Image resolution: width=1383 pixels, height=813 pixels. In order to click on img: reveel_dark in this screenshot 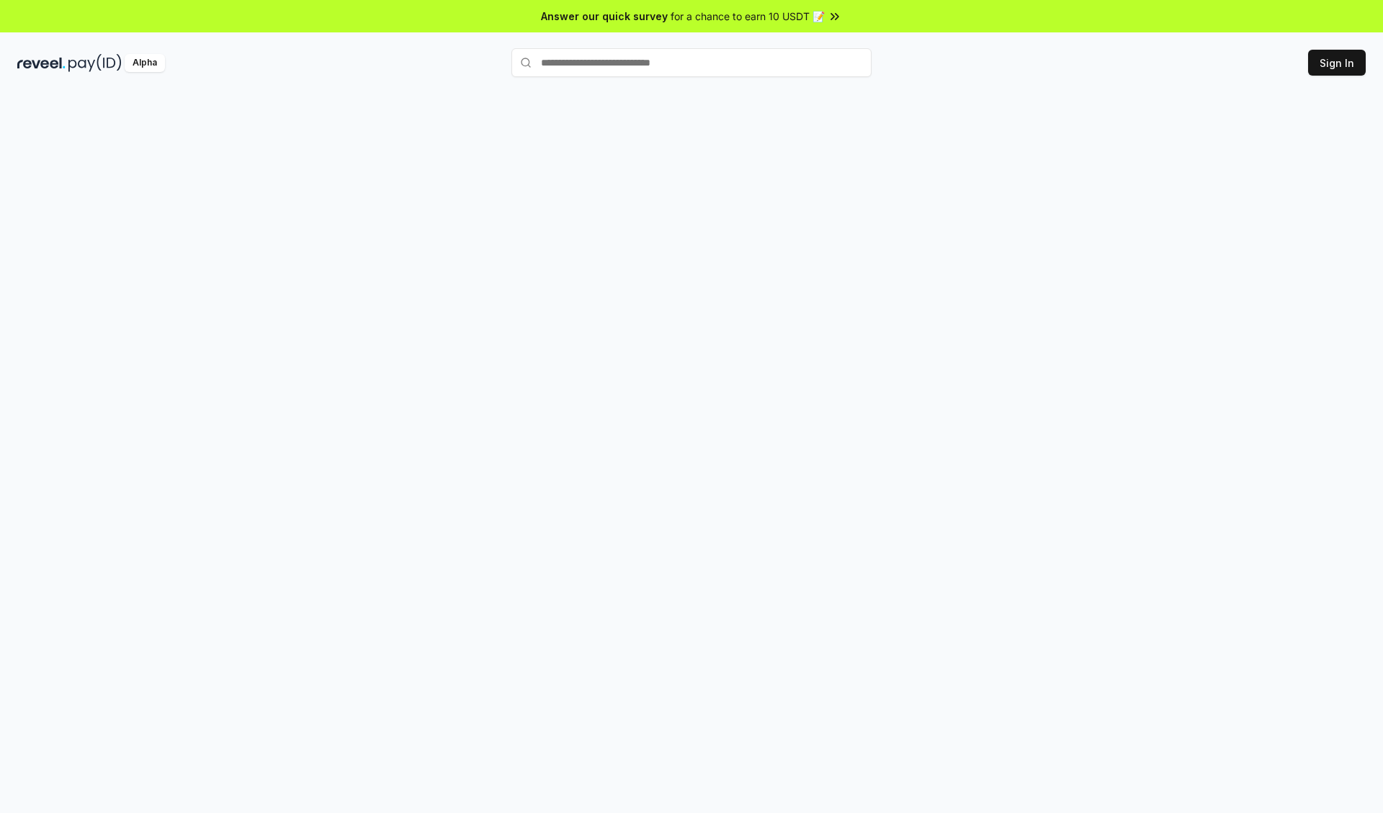, I will do `click(41, 63)`.